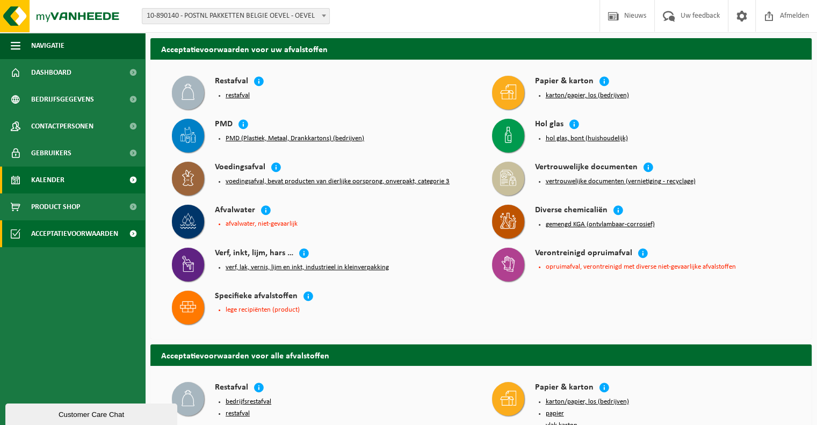  I want to click on div: Customer Care Chat, so click(86, 13).